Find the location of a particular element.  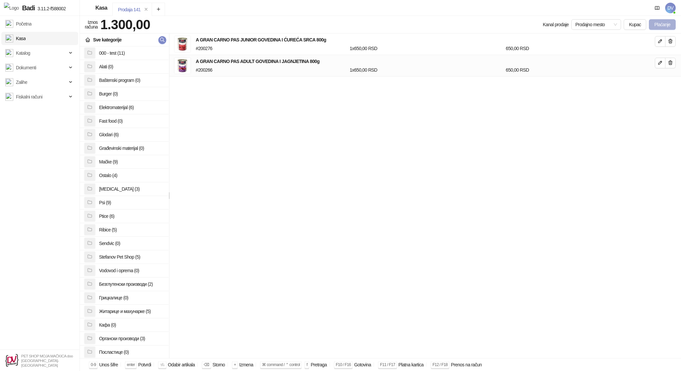

div: Storno is located at coordinates (219, 364).